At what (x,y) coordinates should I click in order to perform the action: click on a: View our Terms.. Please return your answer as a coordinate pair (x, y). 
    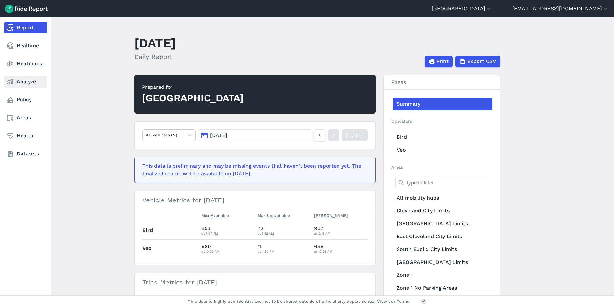
    Looking at the image, I should click on (394, 301).